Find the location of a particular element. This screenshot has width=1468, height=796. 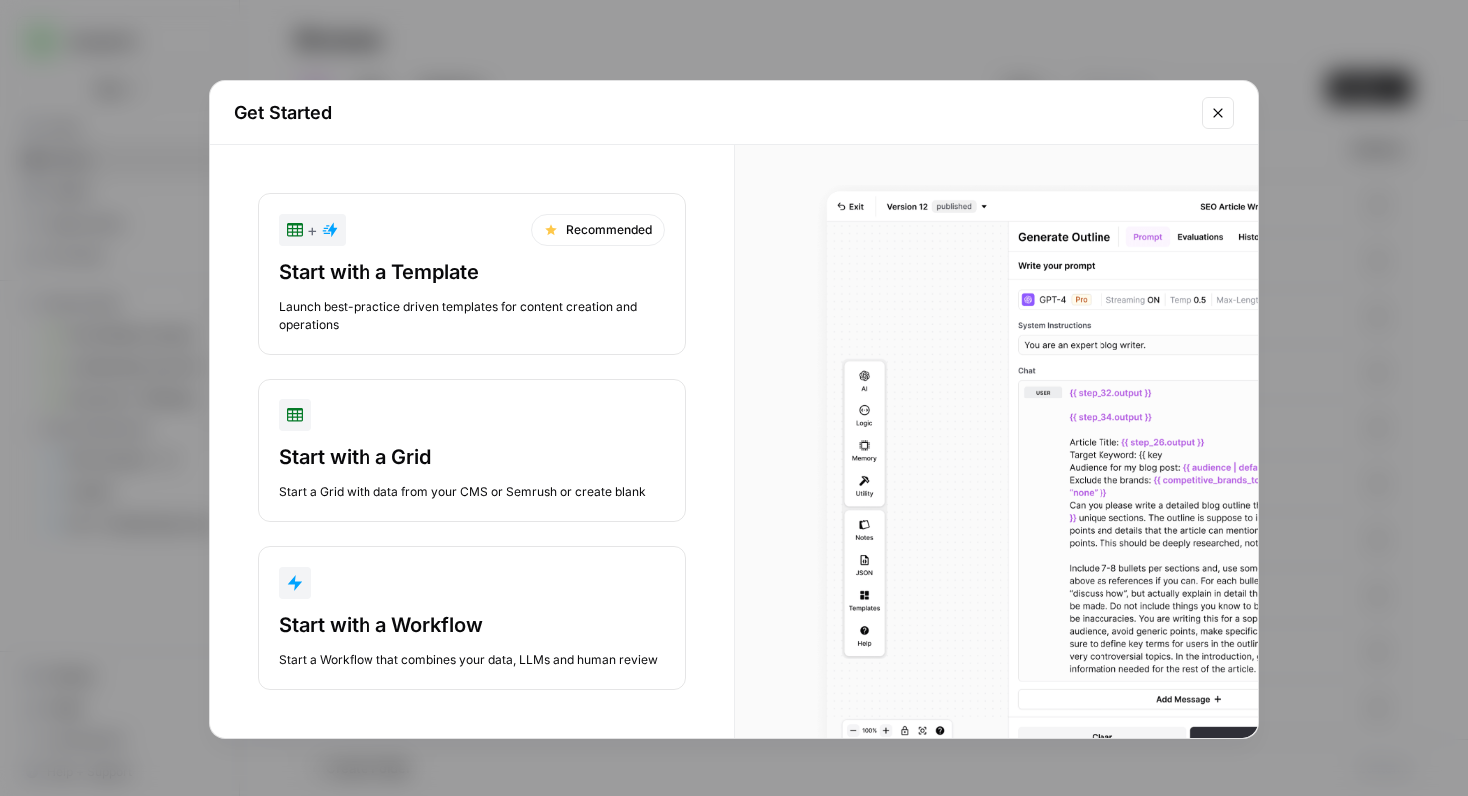

div: Start a Grid with data from your CMS or Semrush or create blank is located at coordinates (471, 492).